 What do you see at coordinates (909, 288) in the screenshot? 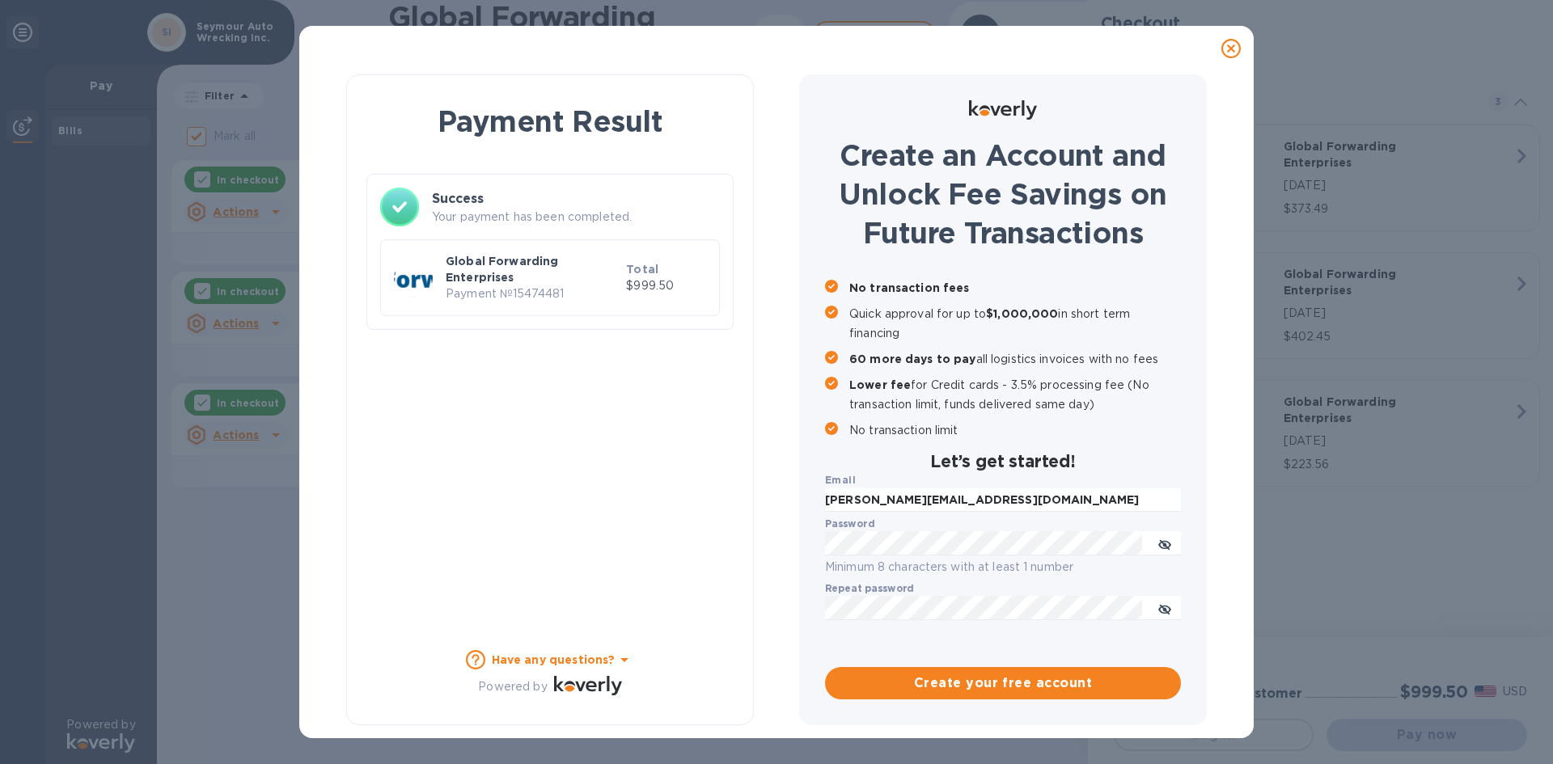
I see `b: No transaction fees` at bounding box center [909, 288].